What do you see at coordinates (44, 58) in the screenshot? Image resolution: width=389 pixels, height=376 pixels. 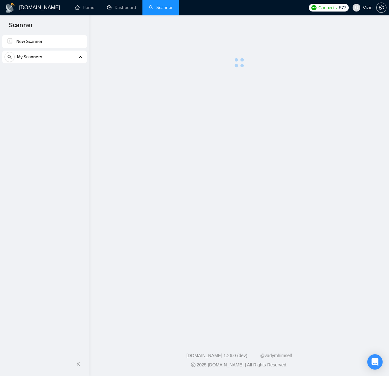 I see `li: My Scanners` at bounding box center [44, 58].